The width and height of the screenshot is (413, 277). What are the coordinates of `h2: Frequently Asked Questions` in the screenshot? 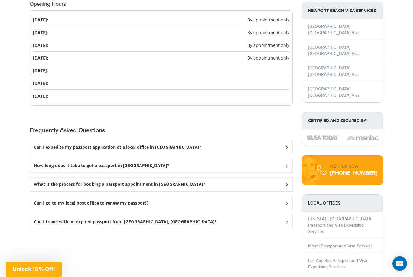 It's located at (161, 131).